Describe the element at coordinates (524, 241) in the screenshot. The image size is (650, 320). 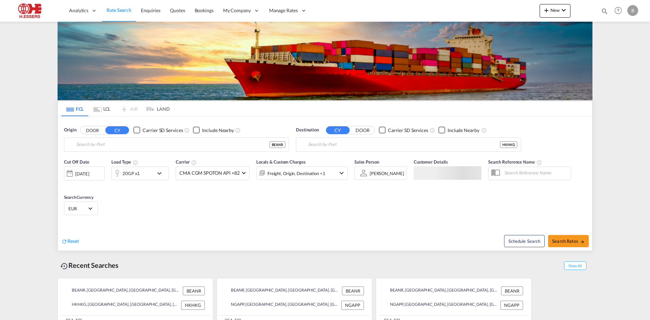
I see `button: Note: By default Schedule search will only considerorigin ports, destination ports and cut off da...` at that location.